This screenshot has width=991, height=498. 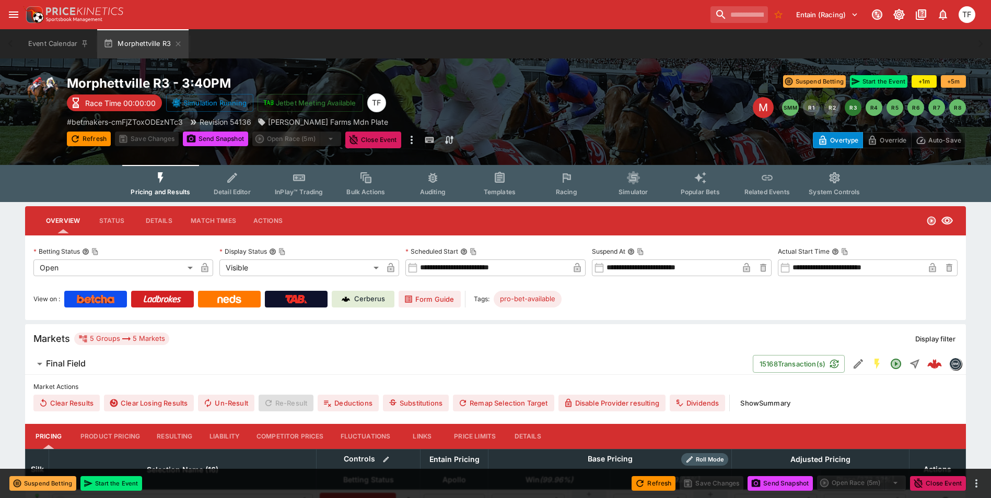 I want to click on div: Open, so click(x=115, y=268).